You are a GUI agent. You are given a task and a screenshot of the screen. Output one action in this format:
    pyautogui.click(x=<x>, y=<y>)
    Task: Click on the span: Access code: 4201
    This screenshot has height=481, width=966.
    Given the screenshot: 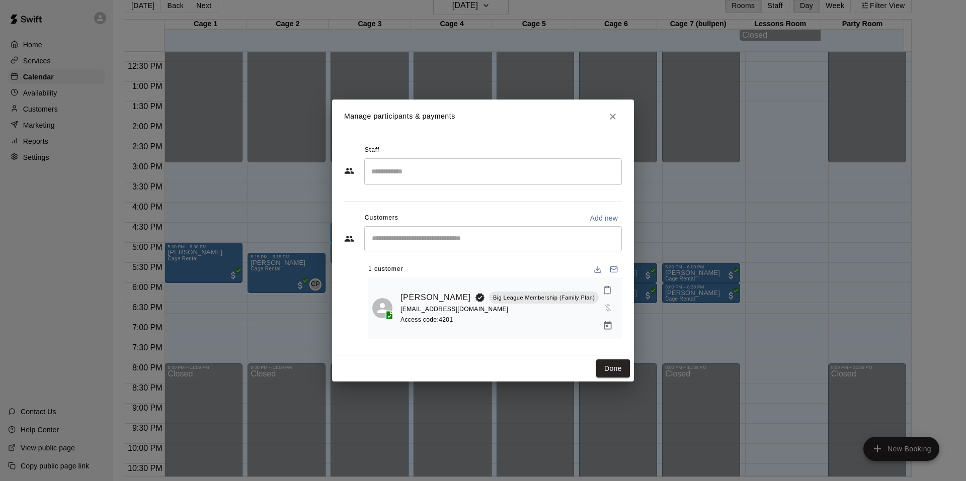 What is the action you would take?
    pyautogui.click(x=427, y=320)
    